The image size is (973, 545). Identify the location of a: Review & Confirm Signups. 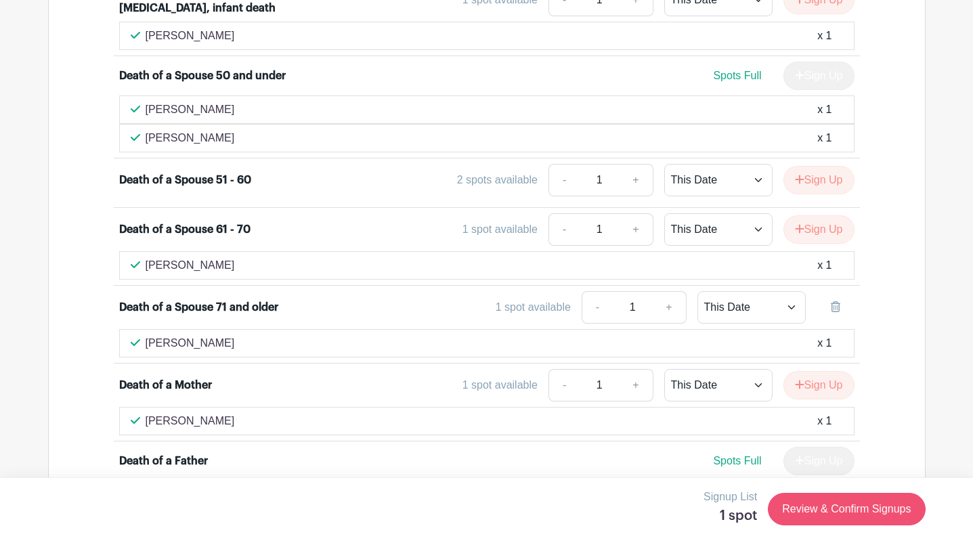
(846, 509).